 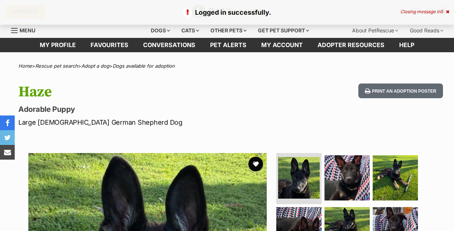 I want to click on a: Dogs available for adoption, so click(x=144, y=66).